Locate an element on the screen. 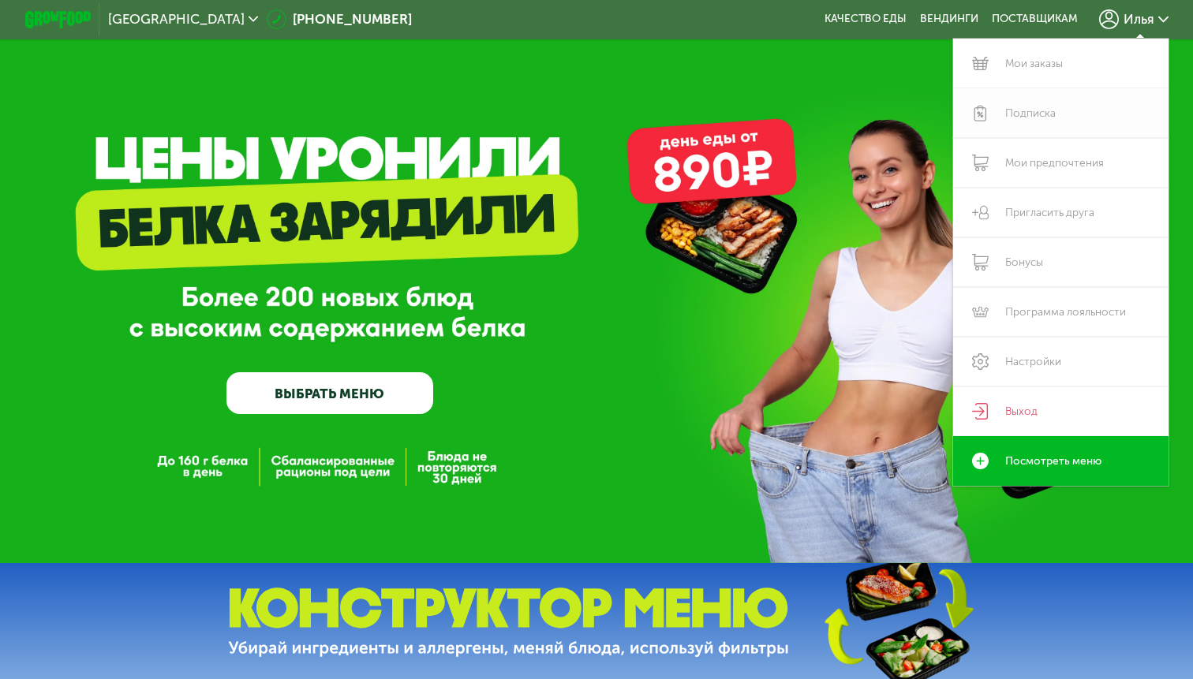  a: Мои заказы is located at coordinates (1060, 63).